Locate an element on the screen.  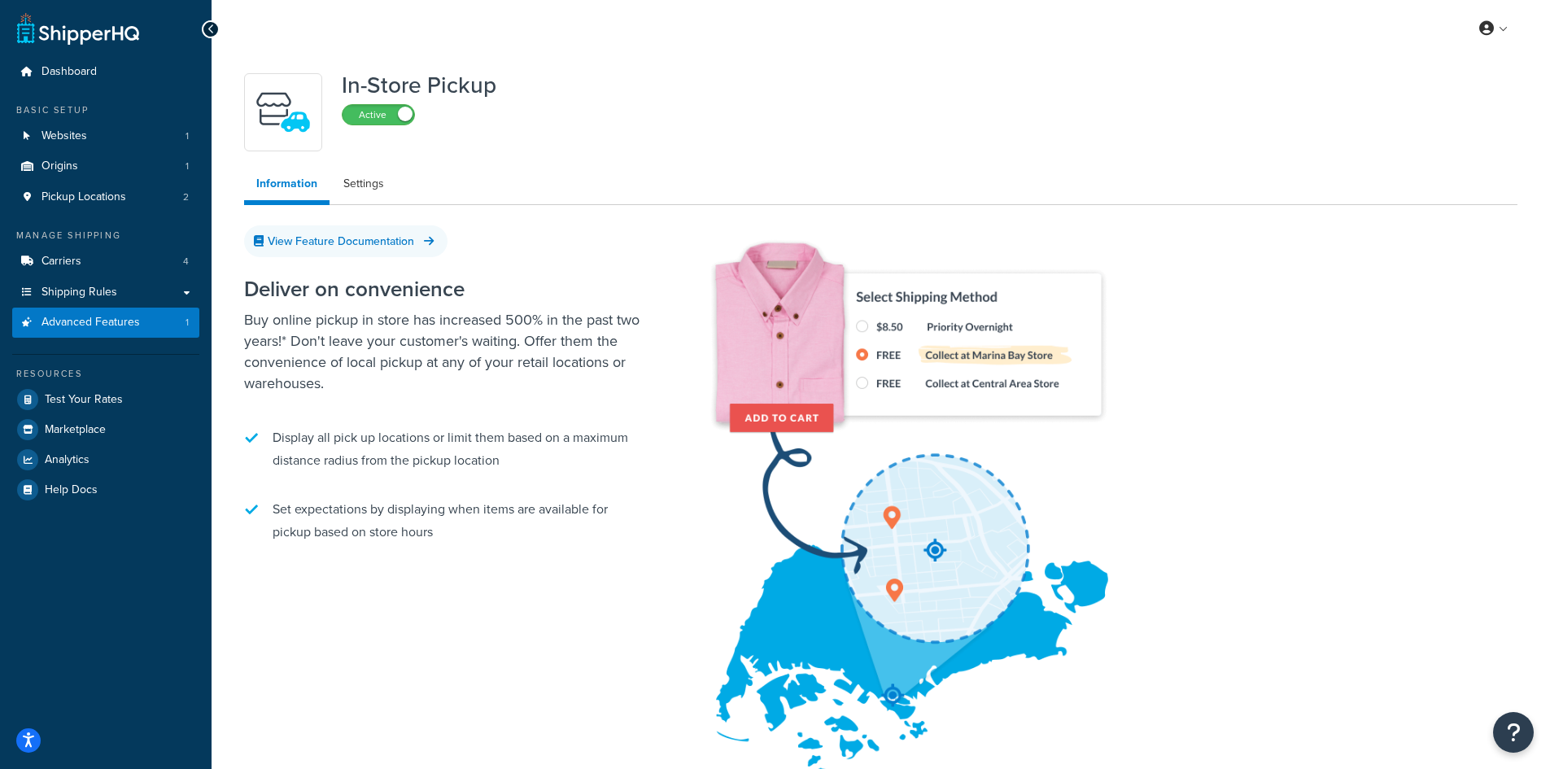
a: View Feature Documentation is located at coordinates (346, 241).